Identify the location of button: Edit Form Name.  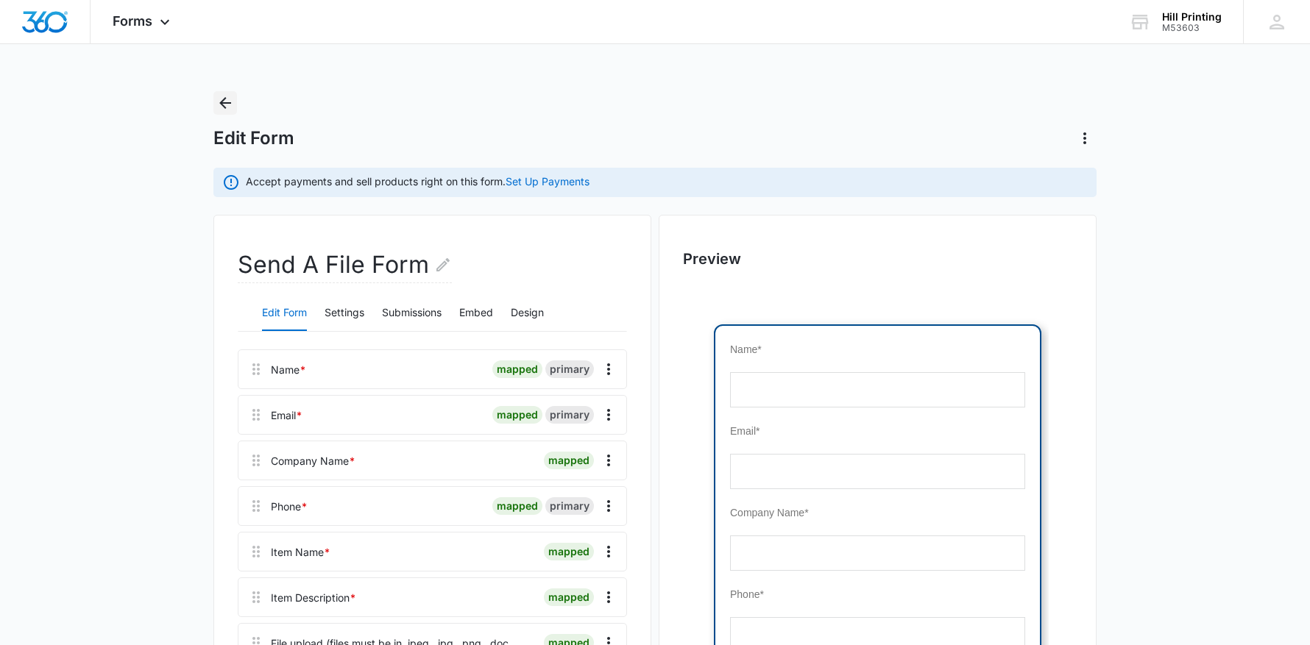
(443, 265).